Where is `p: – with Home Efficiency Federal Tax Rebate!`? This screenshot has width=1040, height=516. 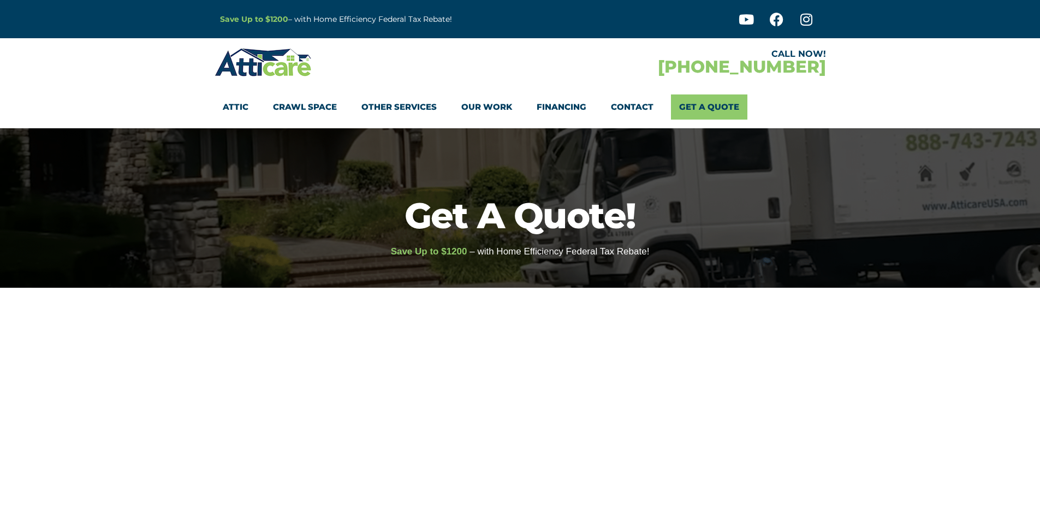
p: – with Home Efficiency Federal Tax Rebate! is located at coordinates (397, 19).